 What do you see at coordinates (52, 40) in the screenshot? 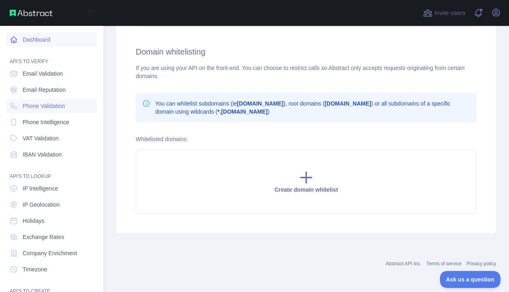
I see `a: Dashboard` at bounding box center [52, 40].